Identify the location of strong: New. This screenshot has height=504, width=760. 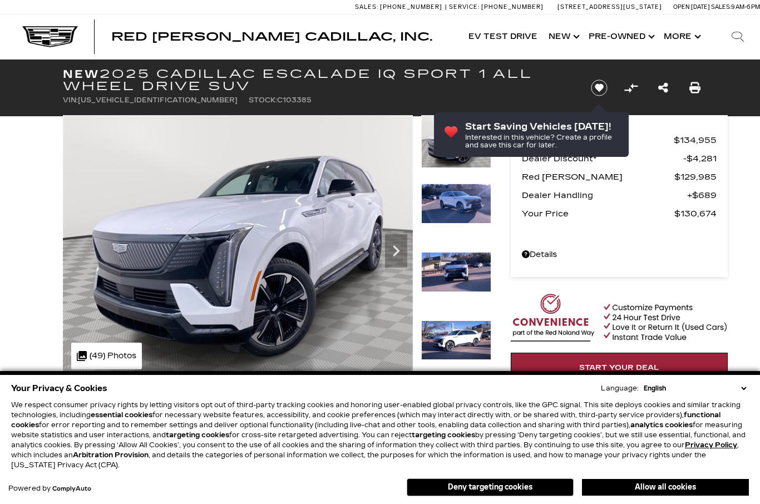
(81, 74).